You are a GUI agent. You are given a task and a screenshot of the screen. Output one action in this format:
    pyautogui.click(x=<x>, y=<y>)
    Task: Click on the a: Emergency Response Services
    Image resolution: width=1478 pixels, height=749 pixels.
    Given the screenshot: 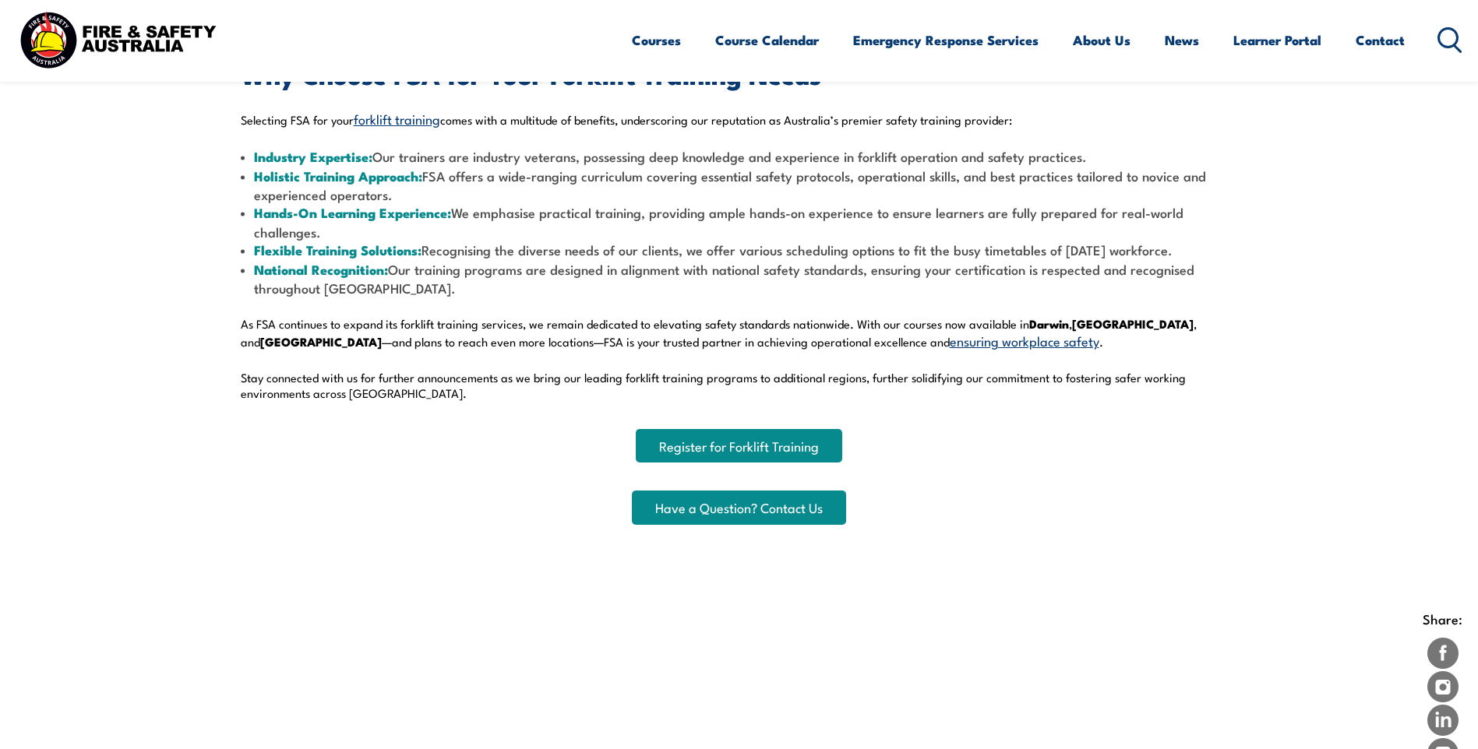 What is the action you would take?
    pyautogui.click(x=946, y=40)
    